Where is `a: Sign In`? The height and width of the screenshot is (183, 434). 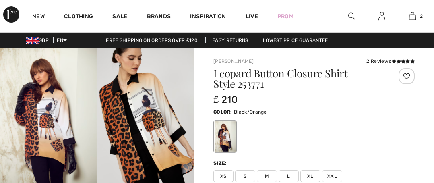 a: Sign In is located at coordinates (382, 16).